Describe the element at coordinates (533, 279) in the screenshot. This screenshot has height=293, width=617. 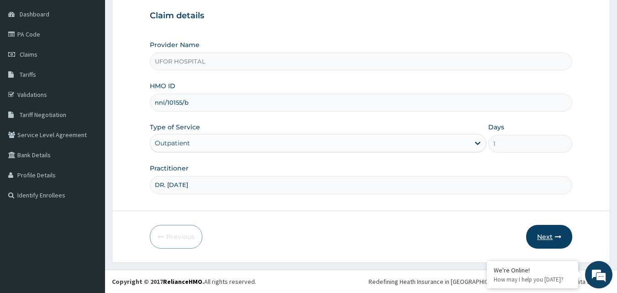
I see `p: How may I help you today?` at that location.